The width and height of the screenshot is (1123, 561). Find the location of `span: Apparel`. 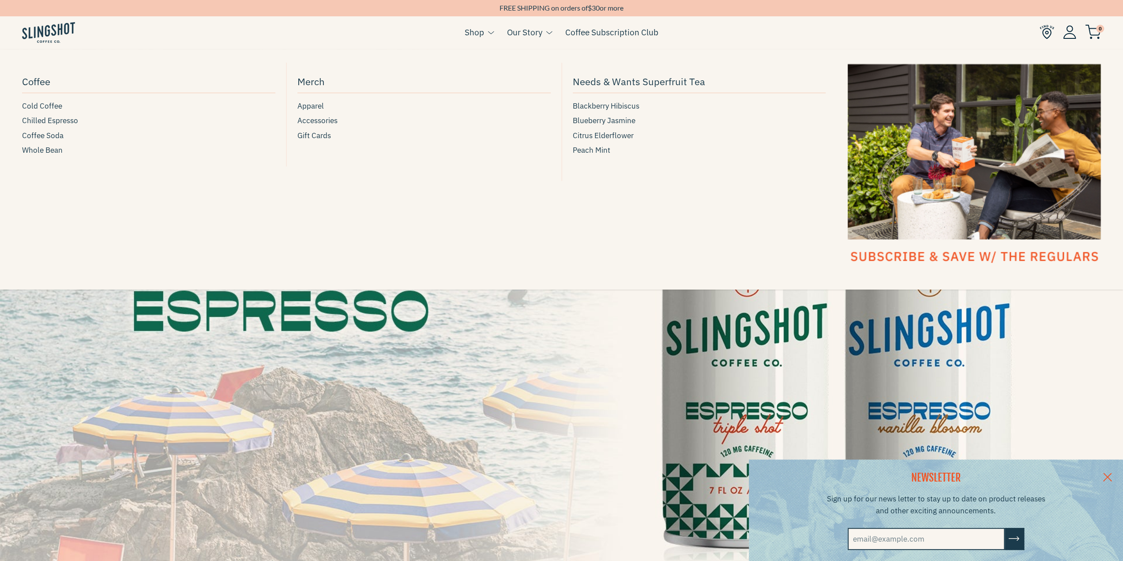

span: Apparel is located at coordinates (311, 106).